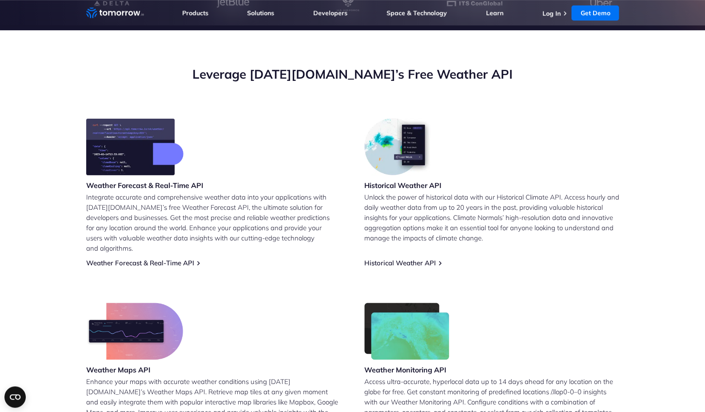 The height and width of the screenshot is (412, 705). Describe the element at coordinates (492, 217) in the screenshot. I see `p: Unlock the power of historical data with our Historical Climate API. Access hourly and daily weat...` at that location.